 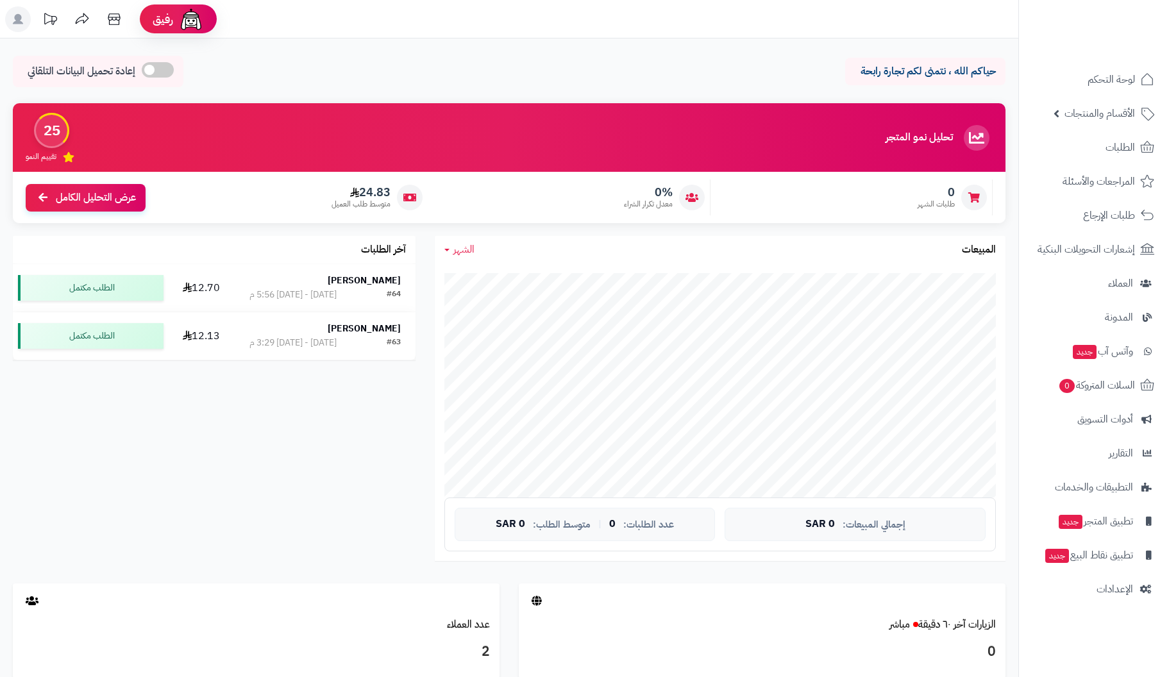 What do you see at coordinates (361, 204) in the screenshot?
I see `span: متوسط طلب العميل` at bounding box center [361, 204].